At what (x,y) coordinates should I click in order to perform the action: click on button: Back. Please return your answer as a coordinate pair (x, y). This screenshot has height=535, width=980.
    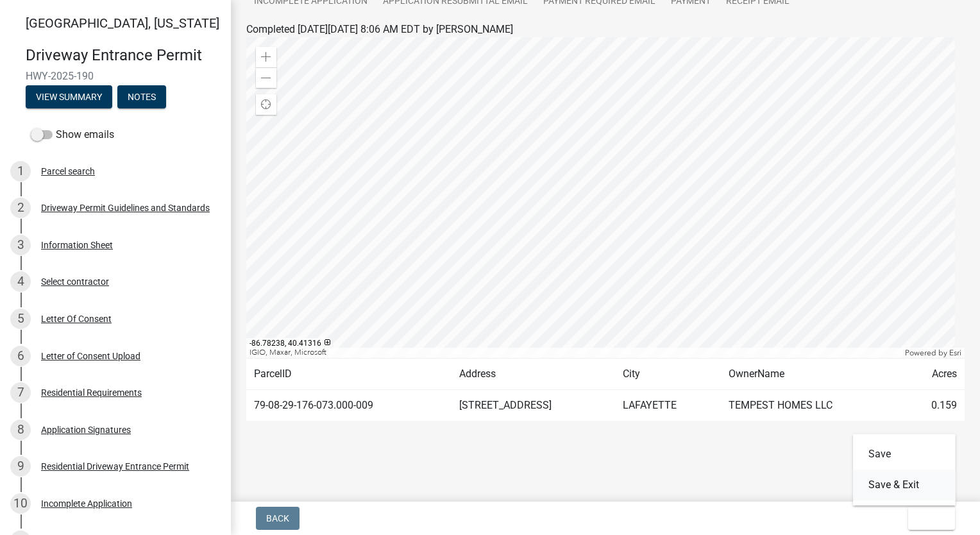
    Looking at the image, I should click on (278, 518).